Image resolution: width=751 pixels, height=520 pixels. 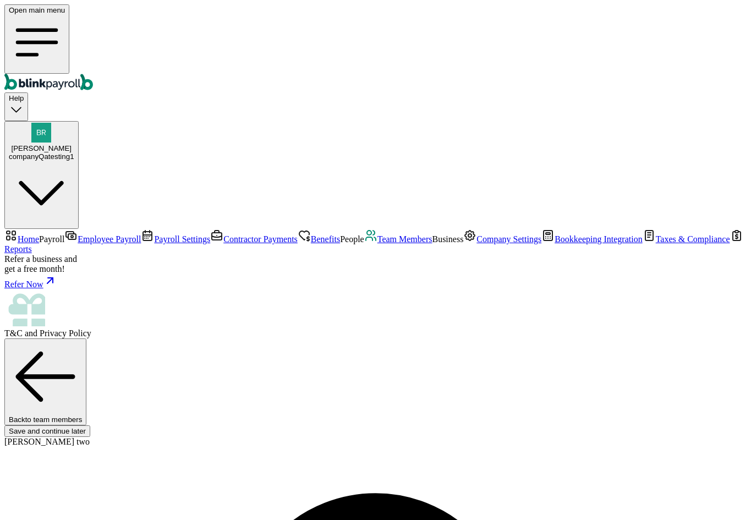 I want to click on a: Contractor Payments, so click(x=254, y=239).